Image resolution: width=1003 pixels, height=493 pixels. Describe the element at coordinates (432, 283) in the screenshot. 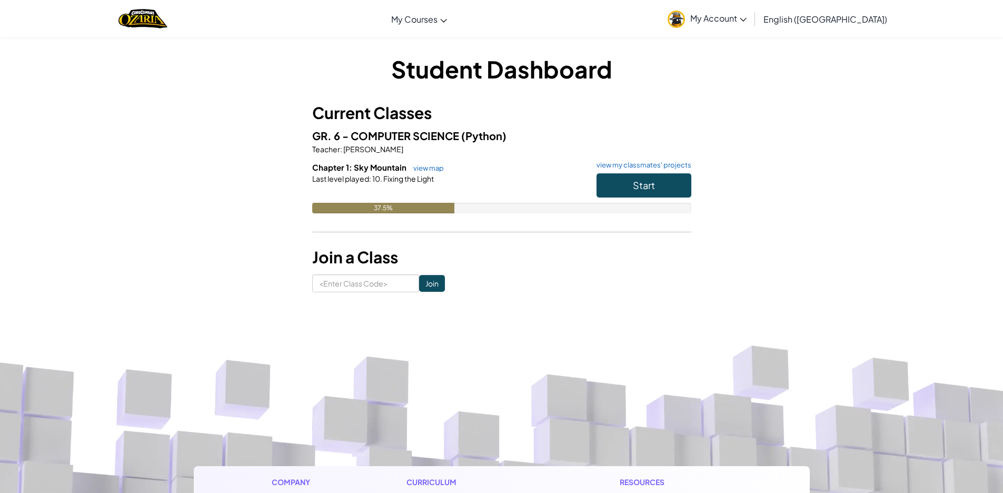

I see `input: Join` at that location.